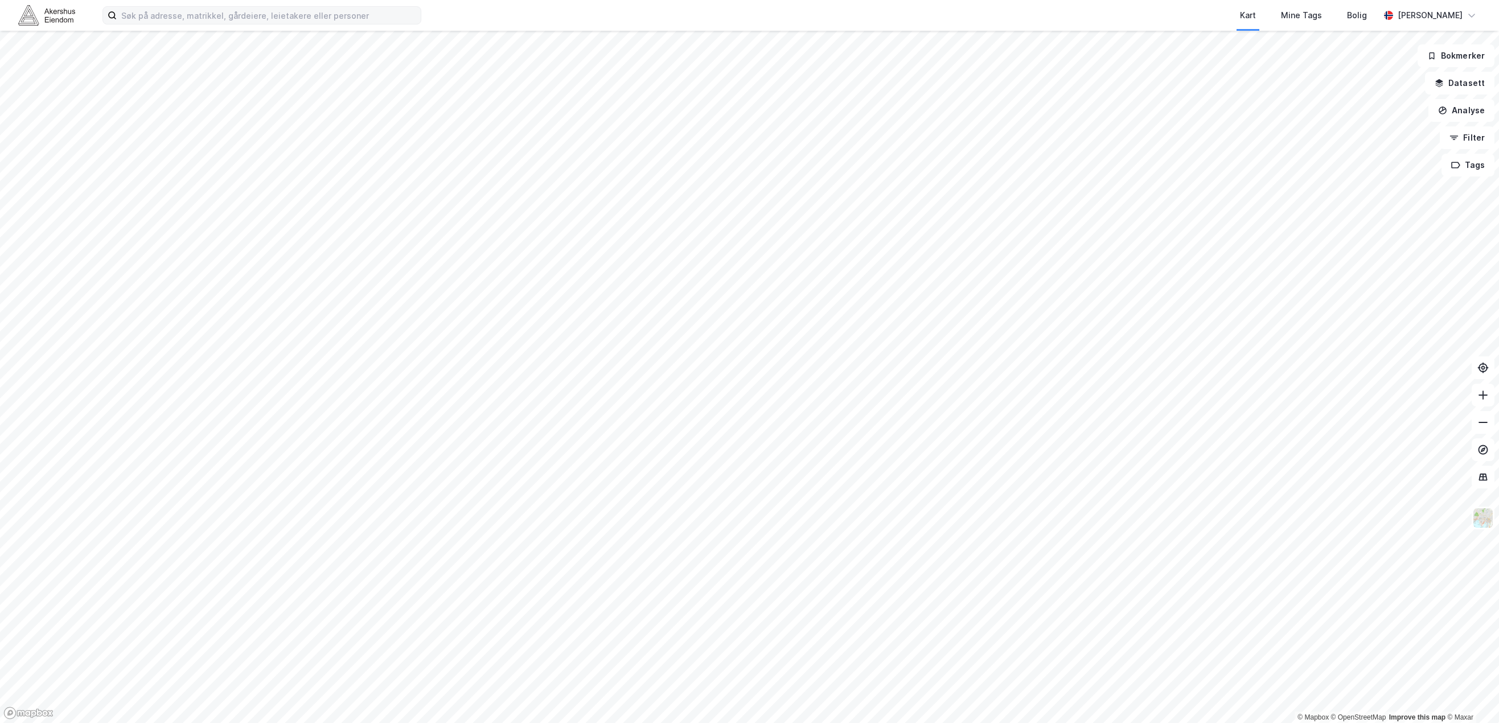 This screenshot has height=723, width=1499. Describe the element at coordinates (1357, 15) in the screenshot. I see `div: Bolig` at that location.